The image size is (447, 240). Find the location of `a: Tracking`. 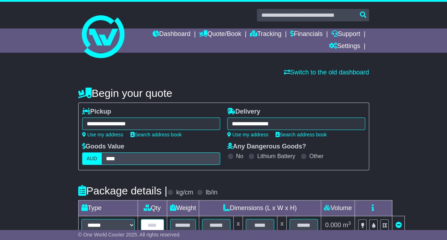

a: Tracking is located at coordinates (266, 35).